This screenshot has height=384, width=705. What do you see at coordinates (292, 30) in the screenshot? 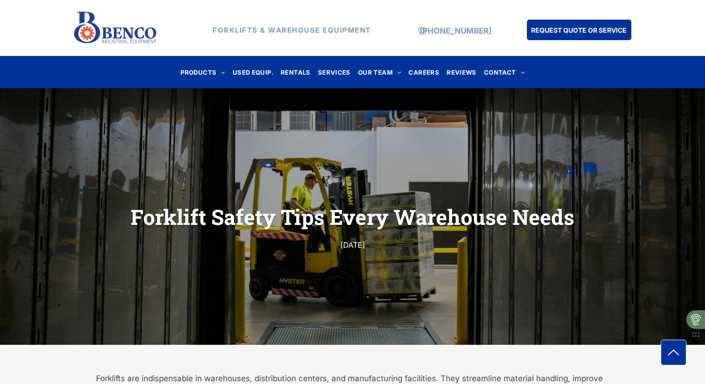
I see `strong: FORKLIFTS & WAREHOUSE EQUIPMENT` at bounding box center [292, 30].